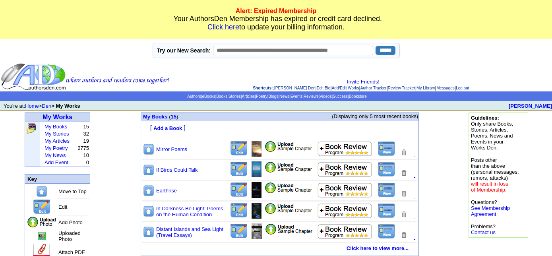 The width and height of the screenshot is (552, 256). I want to click on a: Authors, so click(194, 96).